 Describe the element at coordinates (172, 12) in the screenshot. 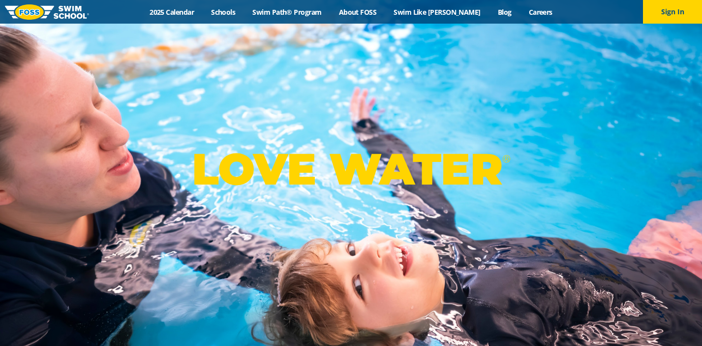

I see `a: 2025 Calendar` at that location.